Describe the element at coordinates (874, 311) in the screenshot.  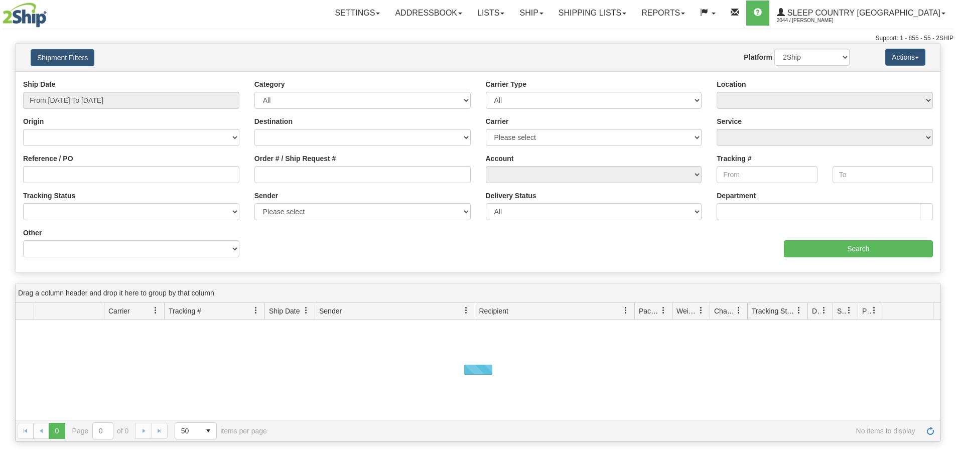
I see `a: Pickup Status filter column settings` at that location.